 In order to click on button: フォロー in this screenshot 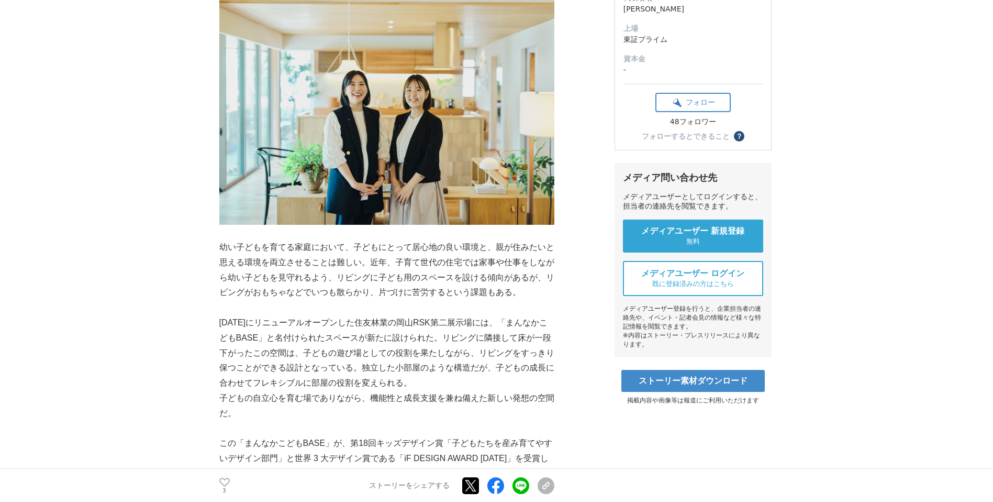, I will do `click(693, 102)`.